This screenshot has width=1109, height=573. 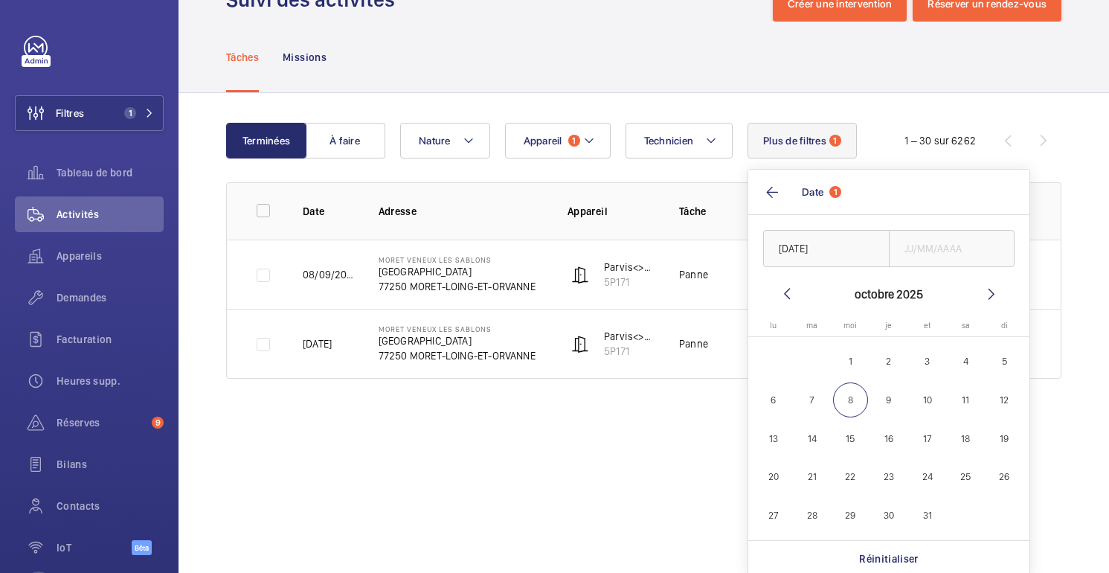 I want to click on font: Bêta, so click(x=141, y=547).